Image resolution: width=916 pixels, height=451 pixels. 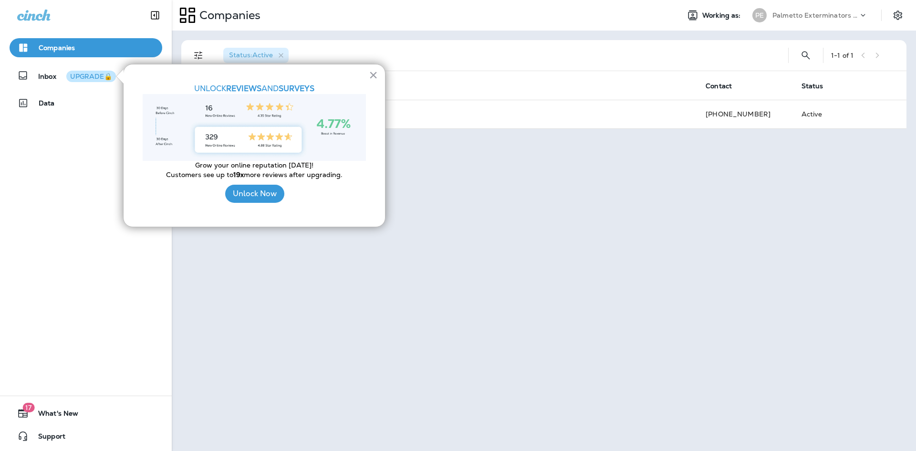 What do you see at coordinates (198, 55) in the screenshot?
I see `button: Filters` at bounding box center [198, 55].